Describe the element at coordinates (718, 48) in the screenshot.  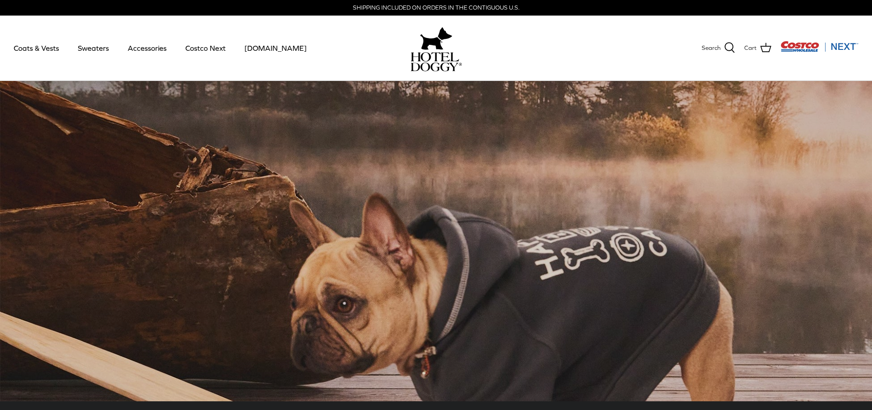
I see `a: Search` at that location.